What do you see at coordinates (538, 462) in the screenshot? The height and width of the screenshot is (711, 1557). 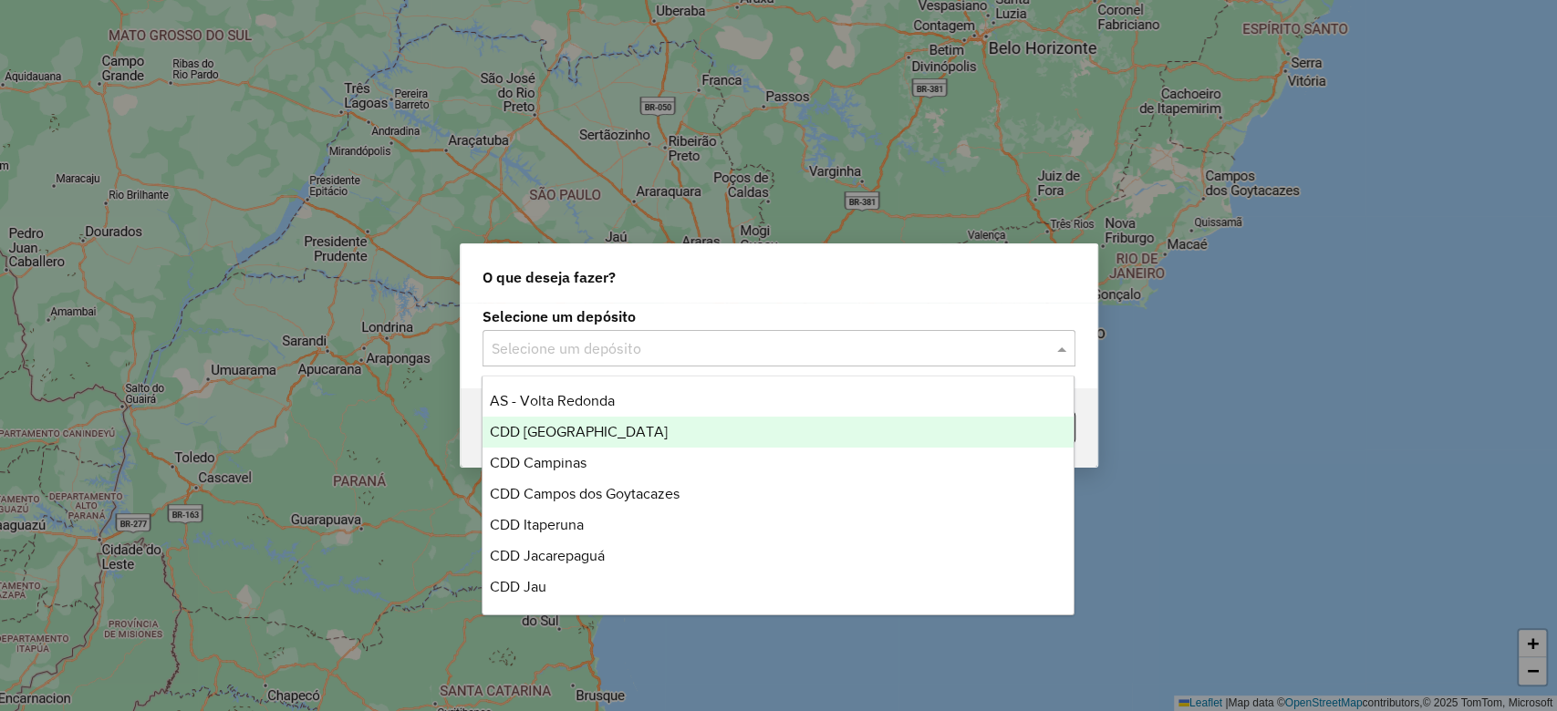 I see `span: CDD Campinas` at bounding box center [538, 462].